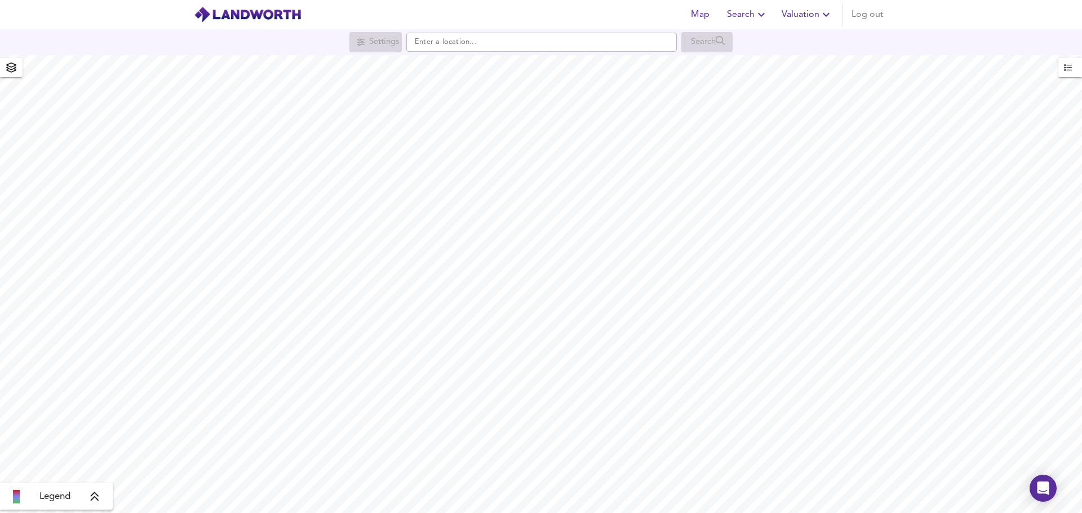  I want to click on button: Search, so click(747, 15).